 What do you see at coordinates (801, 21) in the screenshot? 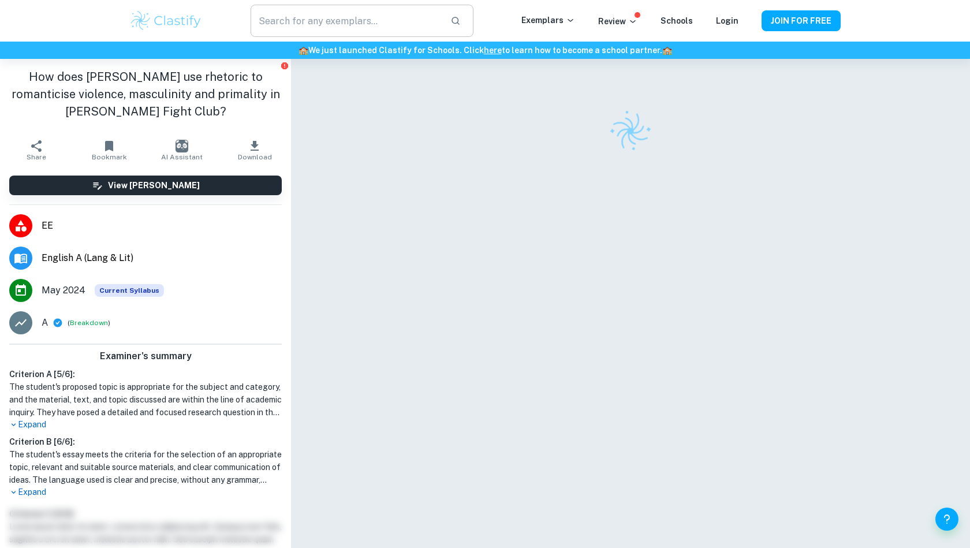
I see `a: JOIN FOR FREE` at bounding box center [801, 21].